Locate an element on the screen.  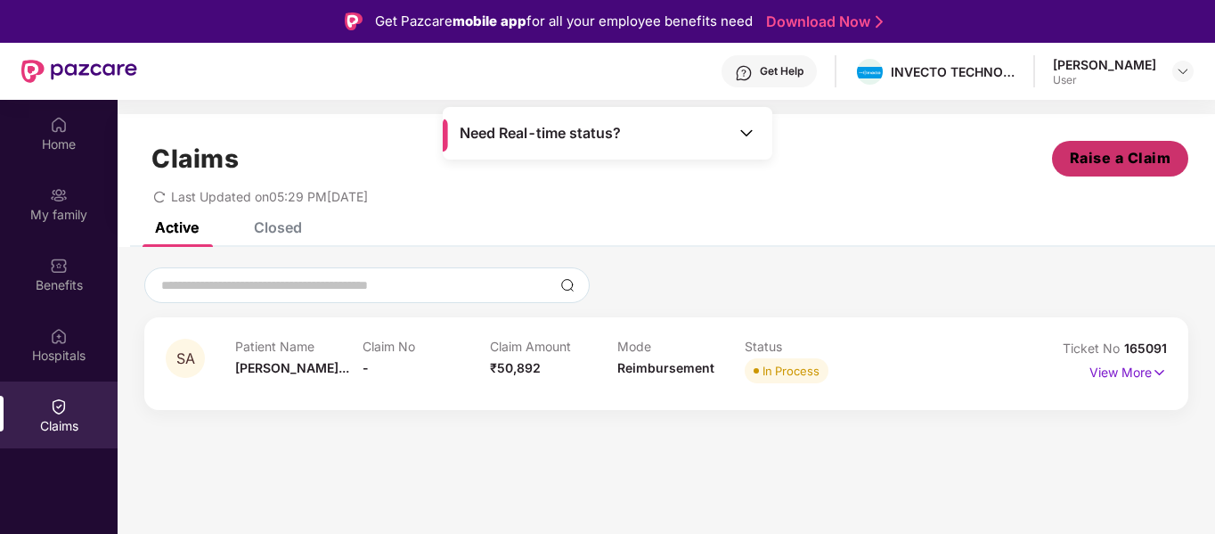
p: Patient Name is located at coordinates (298, 346).